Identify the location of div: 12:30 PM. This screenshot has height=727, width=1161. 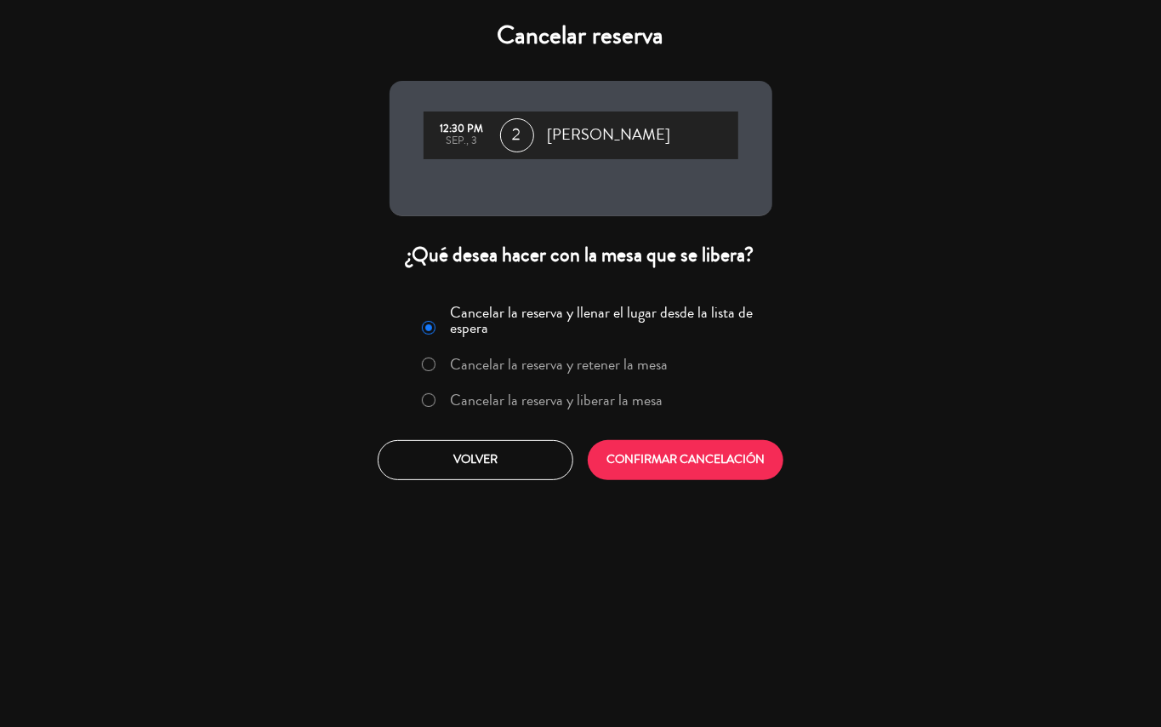
(462, 129).